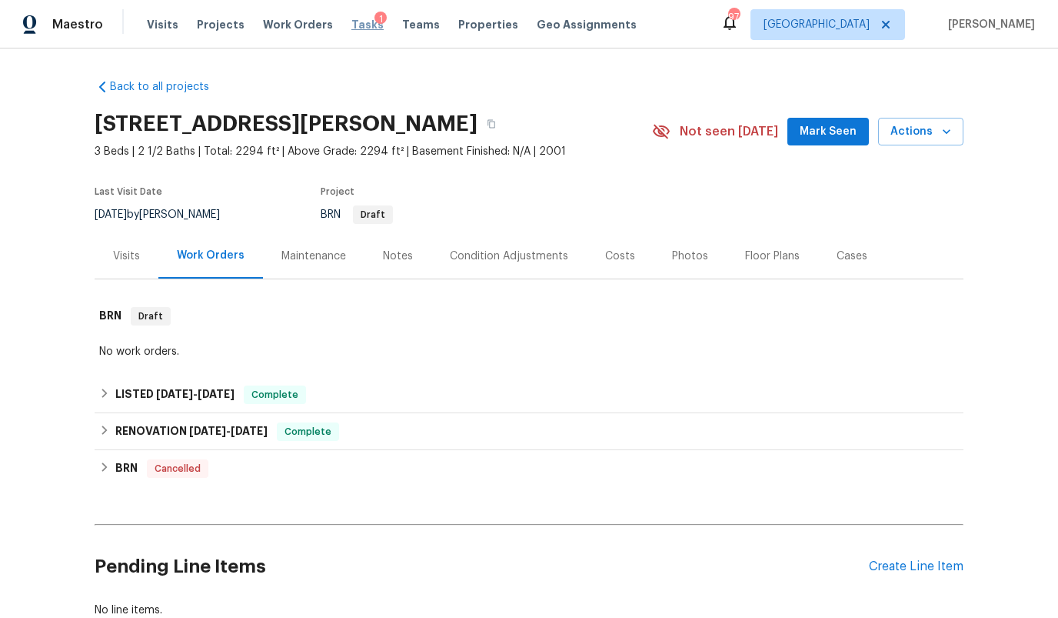 The image size is (1058, 618). What do you see at coordinates (492, 124) in the screenshot?
I see `button: Copy Address` at bounding box center [492, 124].